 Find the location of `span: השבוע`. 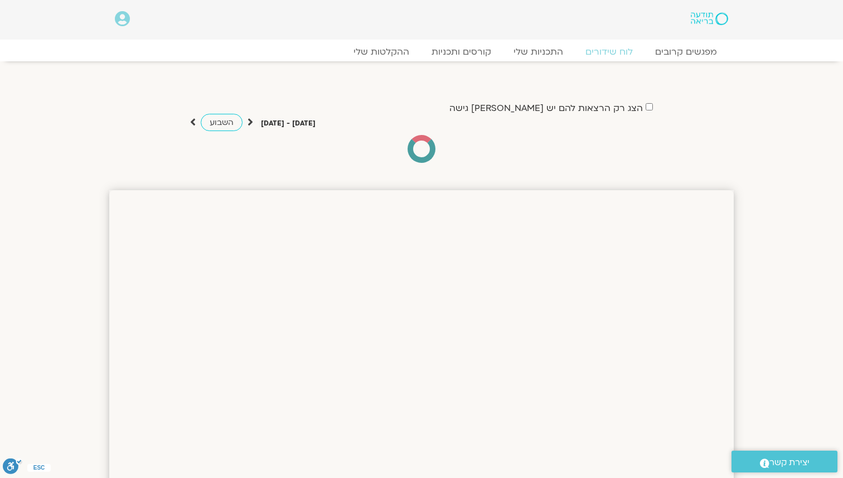

span: השבוע is located at coordinates (221, 122).